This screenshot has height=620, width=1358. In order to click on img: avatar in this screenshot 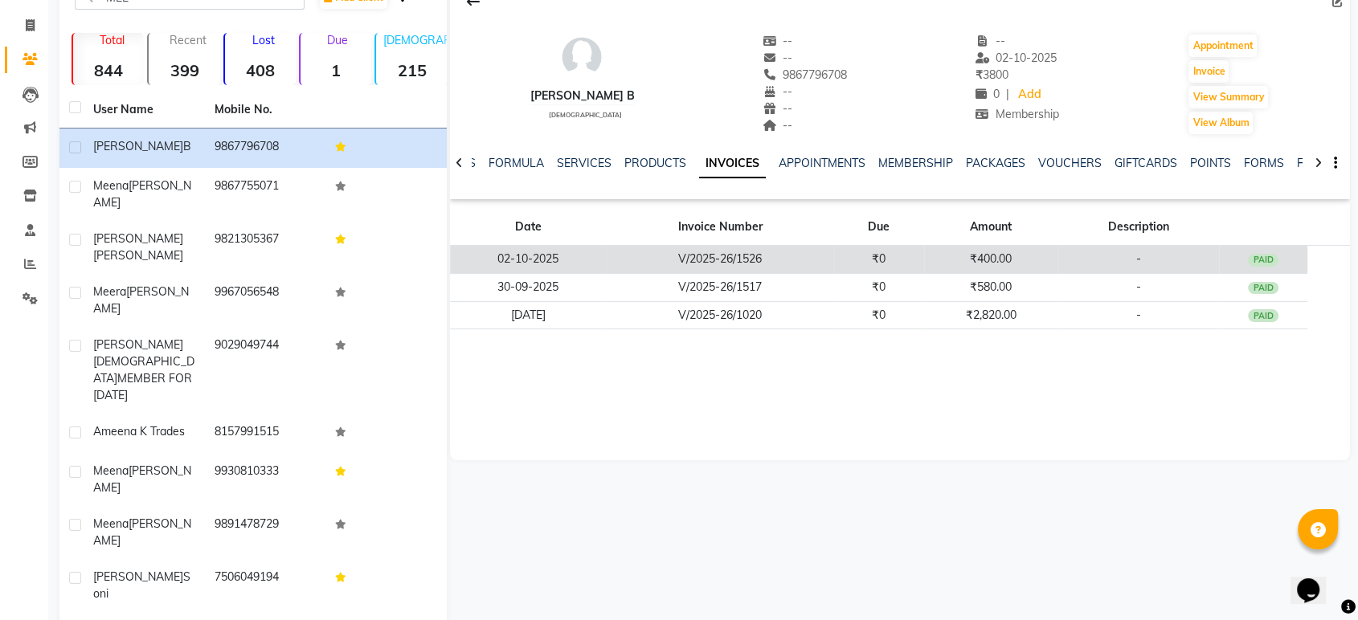, I will do `click(582, 57)`.